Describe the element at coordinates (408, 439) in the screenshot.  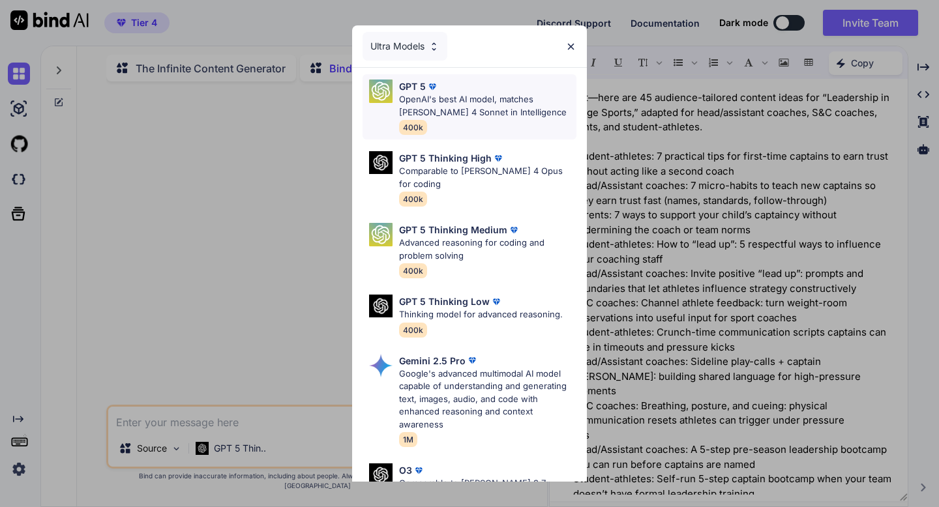
I see `span: 1M` at that location.